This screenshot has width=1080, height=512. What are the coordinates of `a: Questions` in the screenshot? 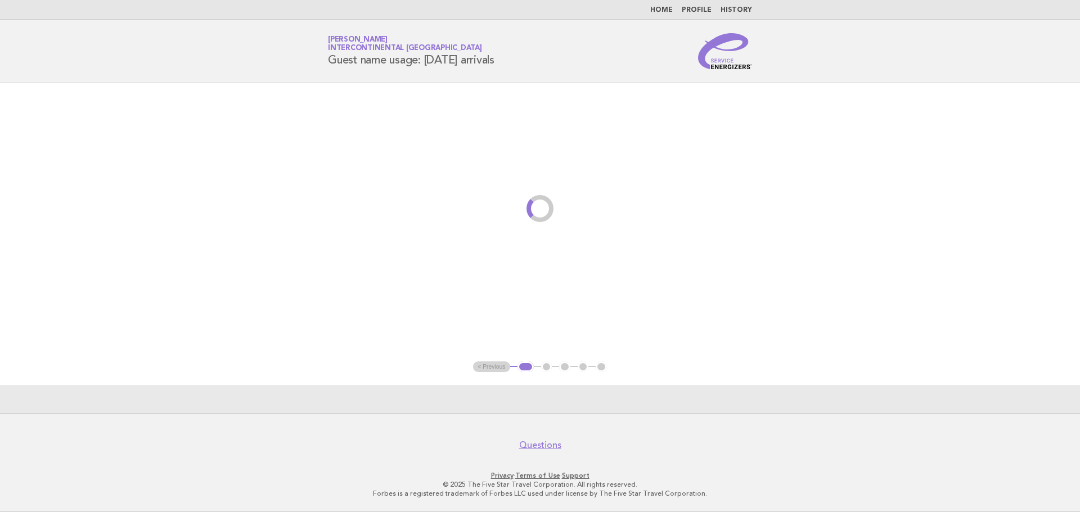 It's located at (540, 445).